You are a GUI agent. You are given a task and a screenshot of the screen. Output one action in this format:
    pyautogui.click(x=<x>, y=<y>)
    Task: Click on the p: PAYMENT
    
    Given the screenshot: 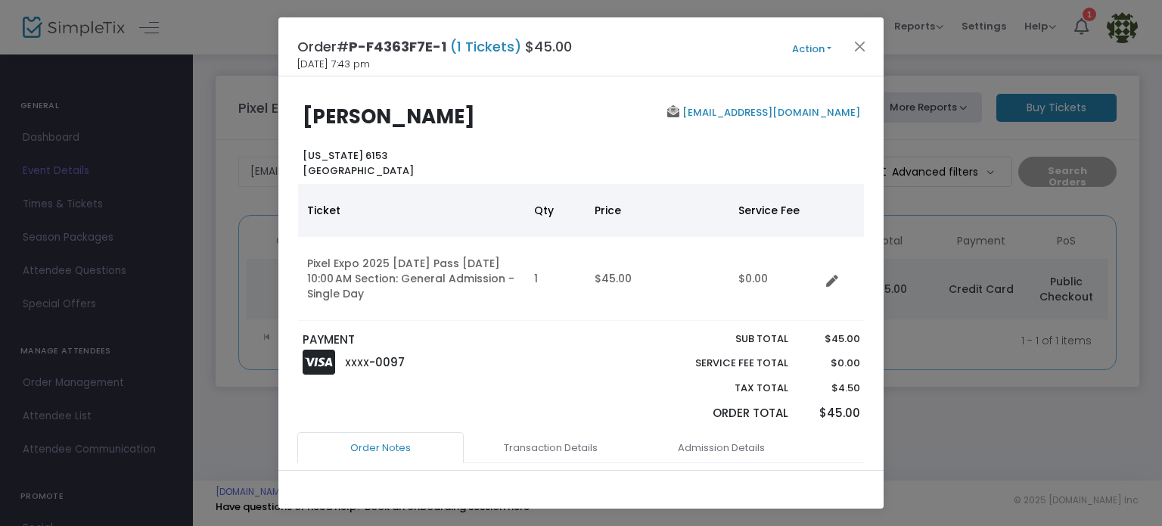 What is the action you would take?
    pyautogui.click(x=438, y=340)
    